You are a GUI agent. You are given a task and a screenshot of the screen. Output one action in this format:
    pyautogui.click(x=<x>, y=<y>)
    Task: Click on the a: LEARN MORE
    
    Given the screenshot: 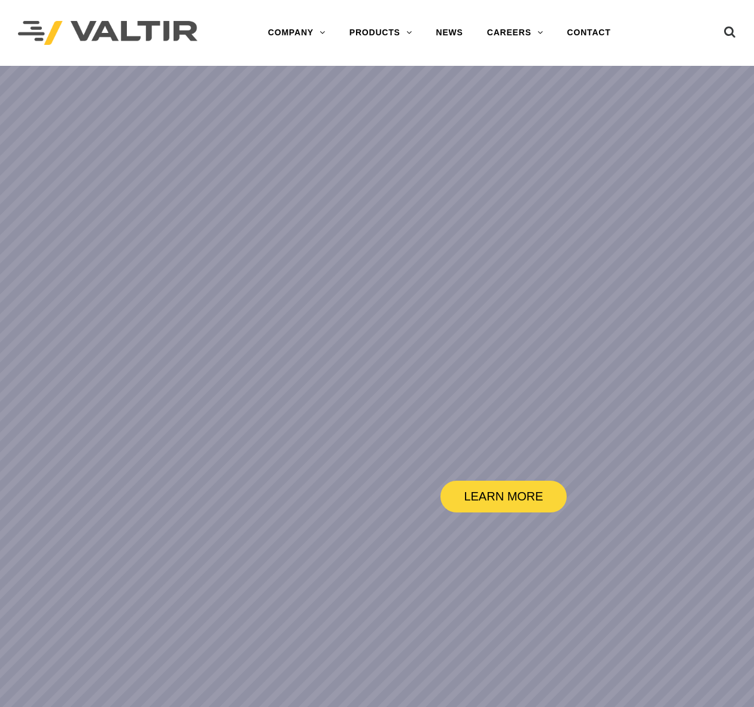 What is the action you would take?
    pyautogui.click(x=503, y=496)
    